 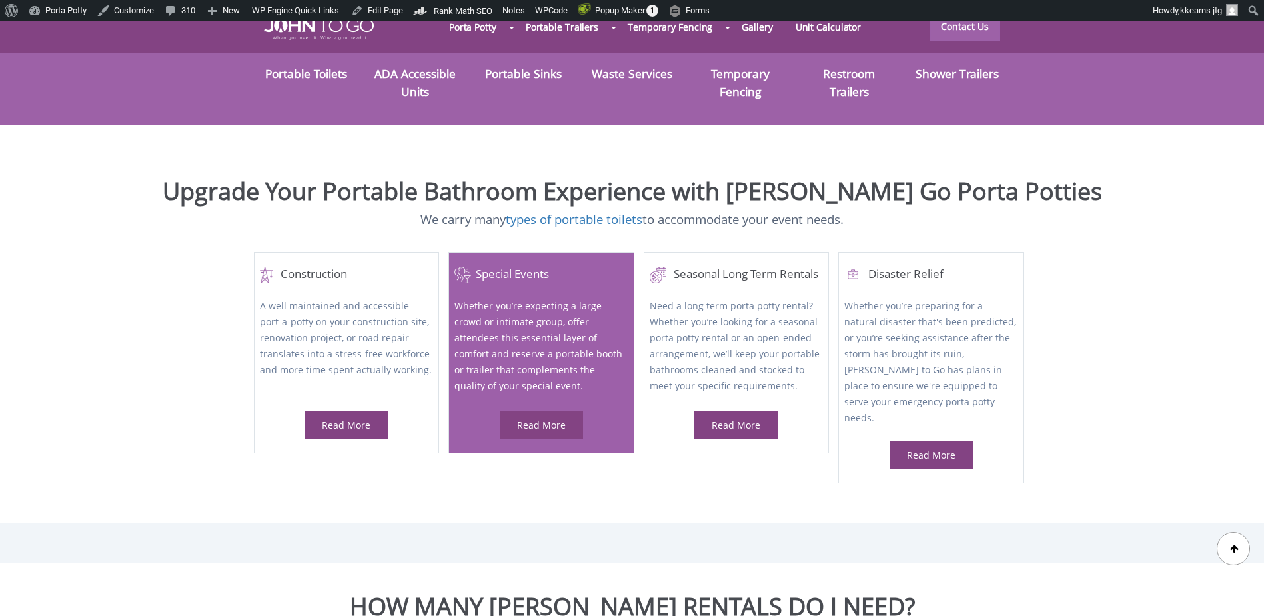 What do you see at coordinates (632, 73) in the screenshot?
I see `a: Waste Services` at bounding box center [632, 73].